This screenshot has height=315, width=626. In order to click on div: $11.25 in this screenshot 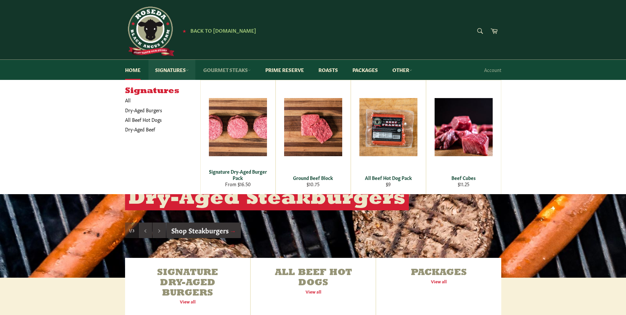, I will do `click(463, 184)`.